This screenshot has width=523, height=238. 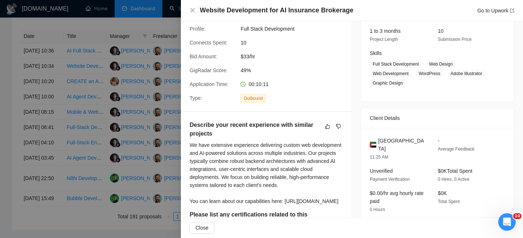 I want to click on span: $33/hr, so click(x=295, y=56).